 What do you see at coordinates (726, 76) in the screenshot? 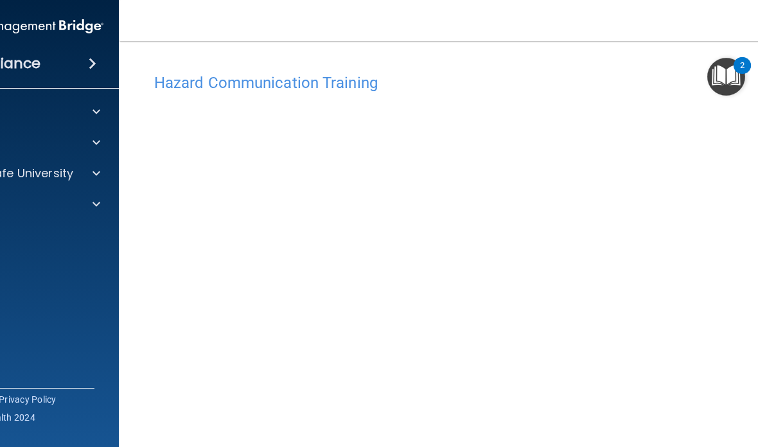
I see `button: Open Resource Center, 2 new notifications` at bounding box center [726, 76].